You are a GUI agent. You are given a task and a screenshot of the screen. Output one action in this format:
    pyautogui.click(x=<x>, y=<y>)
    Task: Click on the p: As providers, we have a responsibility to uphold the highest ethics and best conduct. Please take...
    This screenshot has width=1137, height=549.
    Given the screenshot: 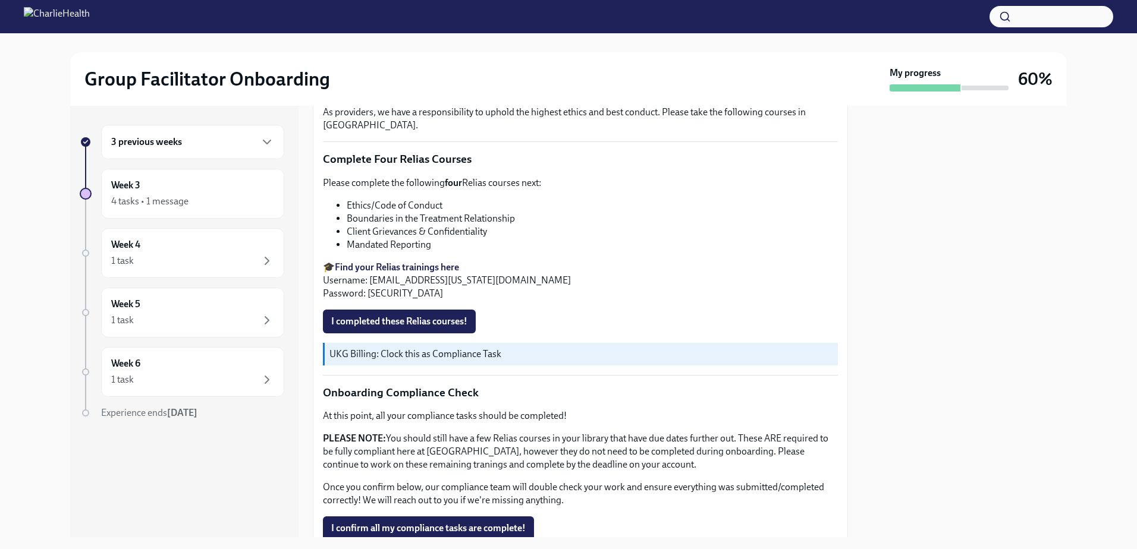 What is the action you would take?
    pyautogui.click(x=580, y=119)
    